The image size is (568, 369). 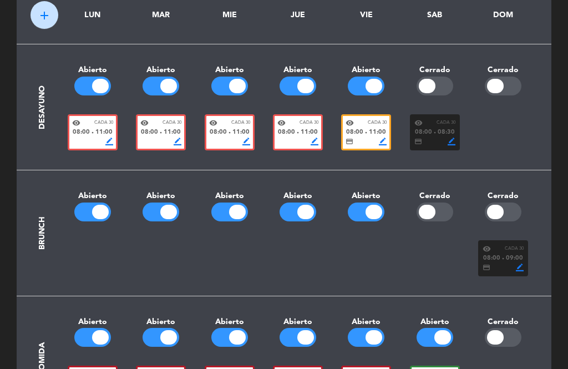 What do you see at coordinates (42, 107) in the screenshot?
I see `div: Desayuno` at bounding box center [42, 107].